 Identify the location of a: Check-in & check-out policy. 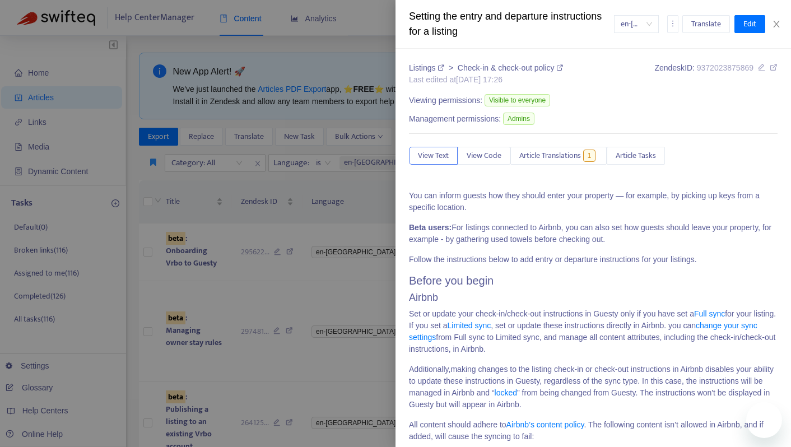
(510, 68).